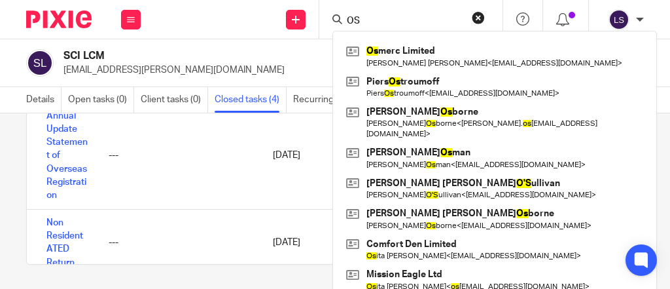 Image resolution: width=670 pixels, height=289 pixels. Describe the element at coordinates (44, 99) in the screenshot. I see `a: Details` at that location.